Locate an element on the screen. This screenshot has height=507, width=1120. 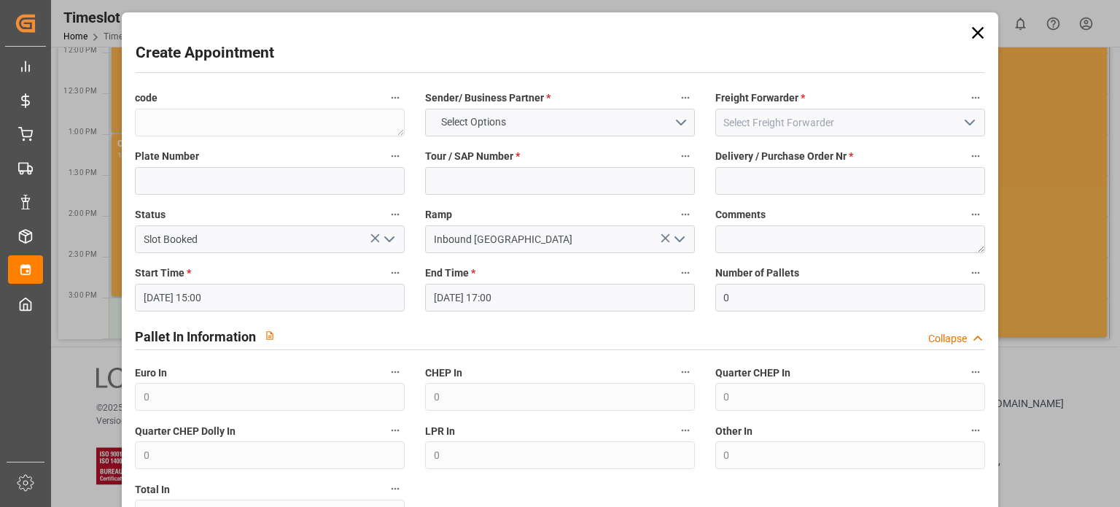
span: Sender/ Business Partner is located at coordinates (488, 98).